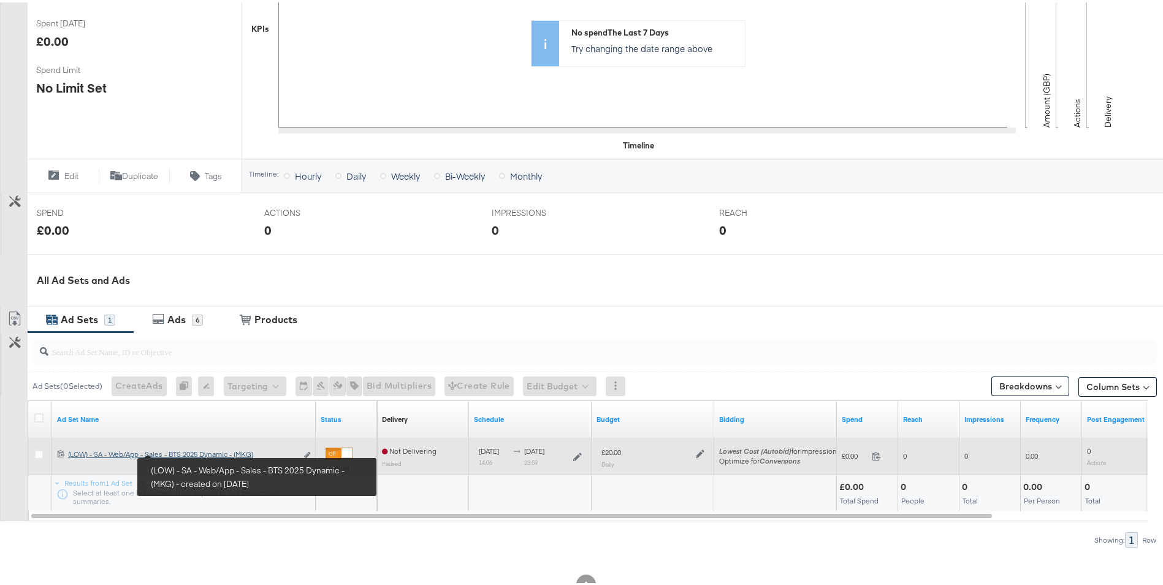 The image size is (1163, 585). Describe the element at coordinates (140, 174) in the screenshot. I see `span: Duplicate` at that location.